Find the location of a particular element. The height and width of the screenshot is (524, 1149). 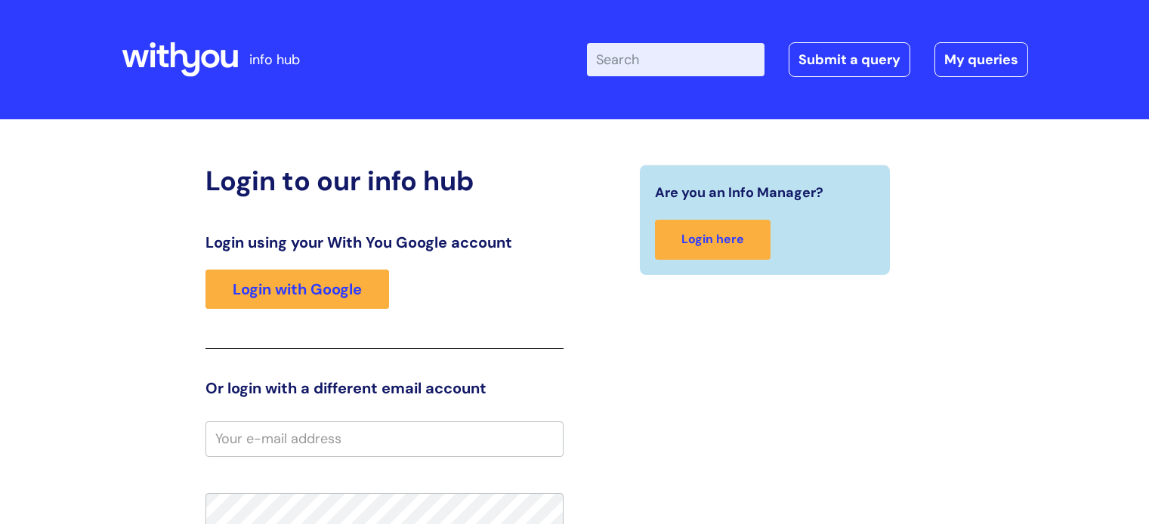

input: Search is located at coordinates (675, 60).